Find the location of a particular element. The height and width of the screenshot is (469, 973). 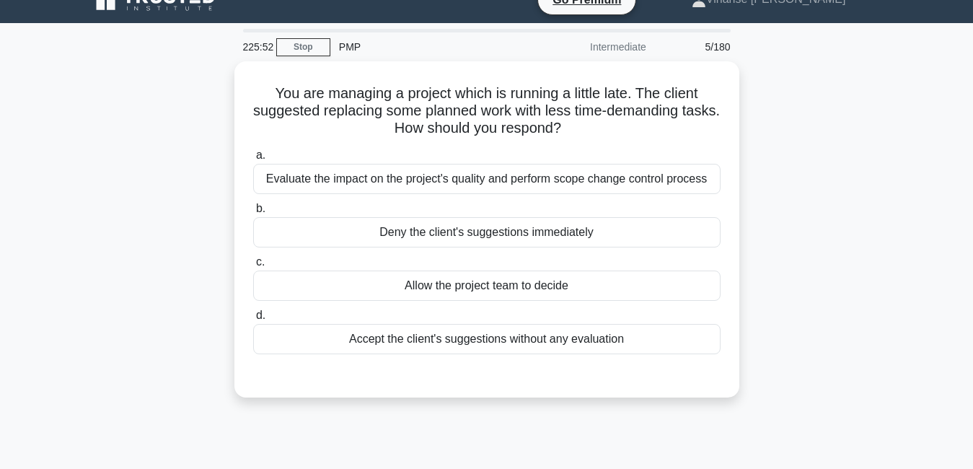

h5: You are managing a project which is running a little late. The client suggested replacing some pl... is located at coordinates (487, 111).